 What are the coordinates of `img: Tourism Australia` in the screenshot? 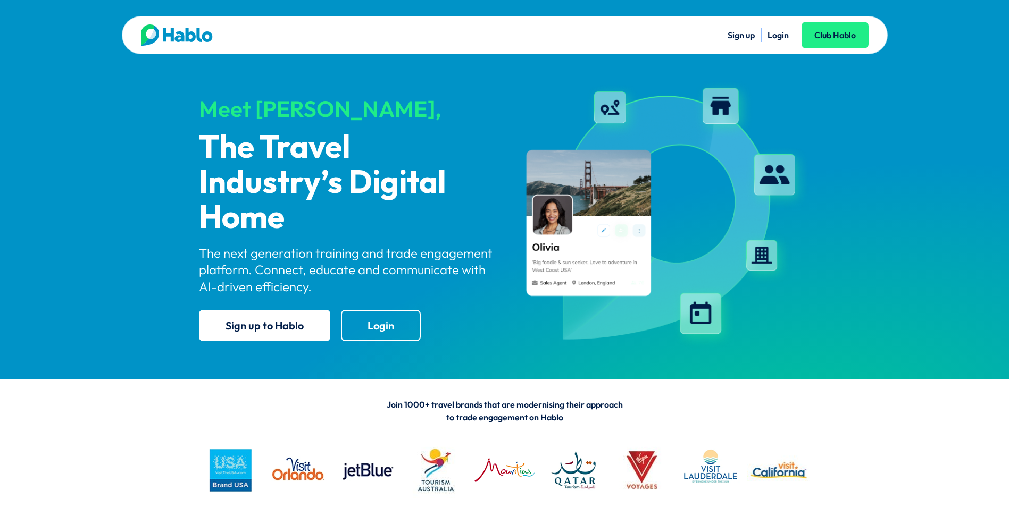 It's located at (435, 470).